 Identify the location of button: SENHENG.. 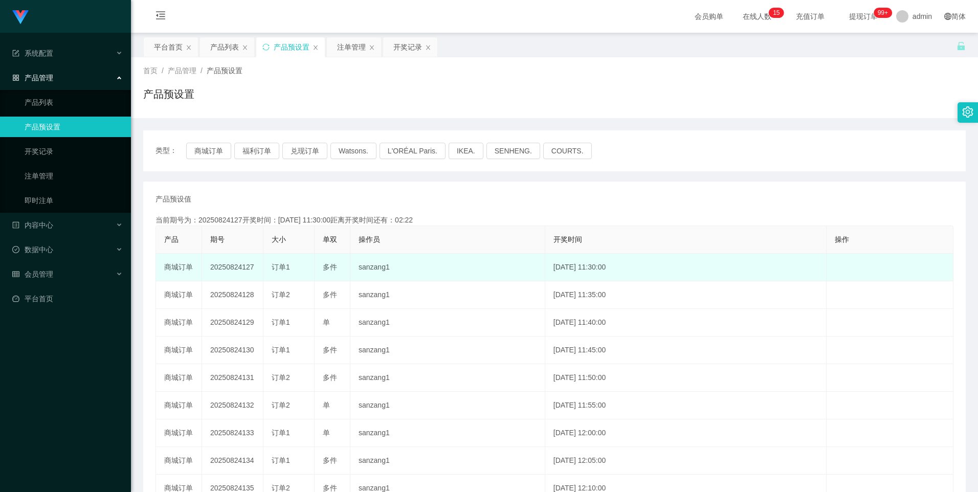
(513, 151).